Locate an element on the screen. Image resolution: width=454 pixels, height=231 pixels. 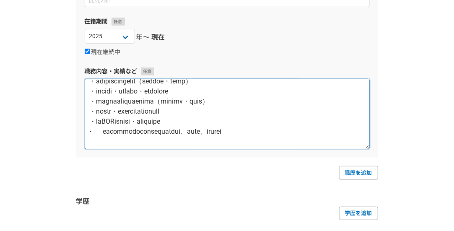
label: 職務内容・実績など is located at coordinates (227, 71).